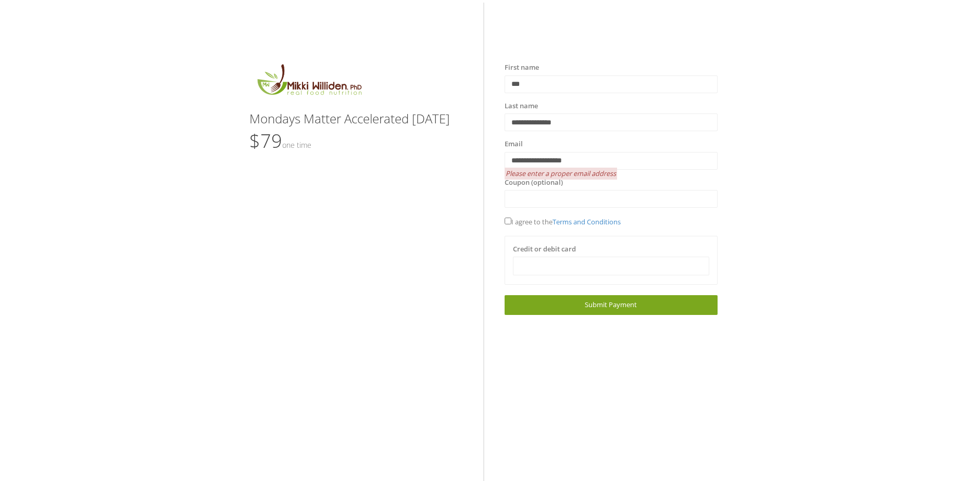 The image size is (967, 481). Describe the element at coordinates (611, 305) in the screenshot. I see `a: Submit Payment` at that location.